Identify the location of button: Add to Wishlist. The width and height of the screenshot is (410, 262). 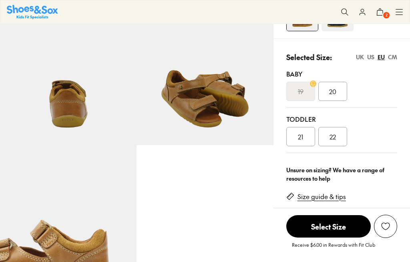
(385, 226).